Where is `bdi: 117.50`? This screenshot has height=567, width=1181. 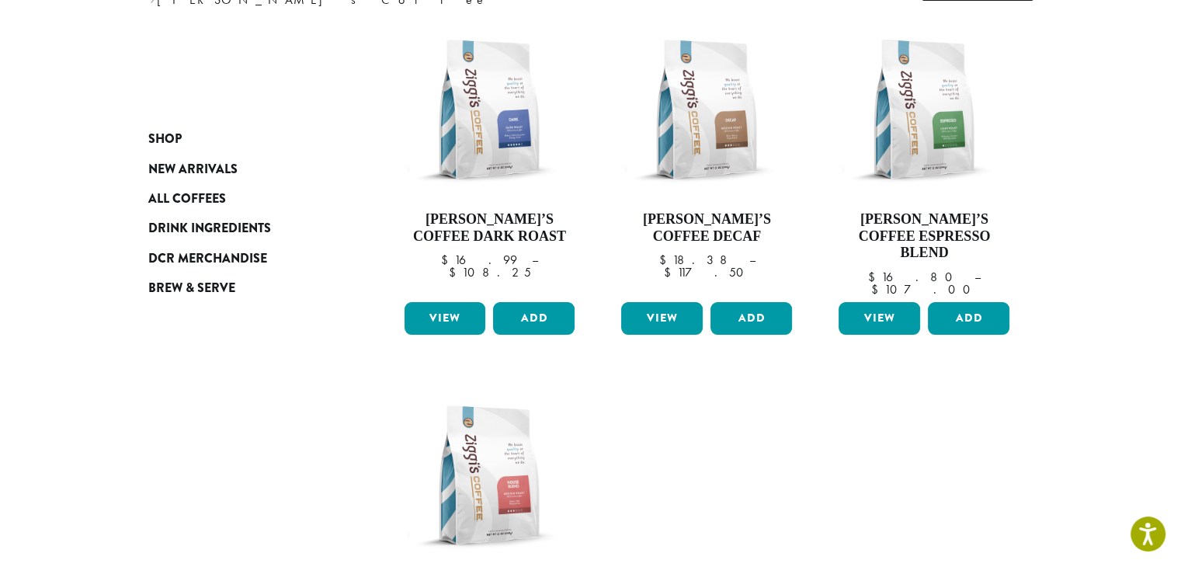 bdi: 117.50 is located at coordinates (706, 272).